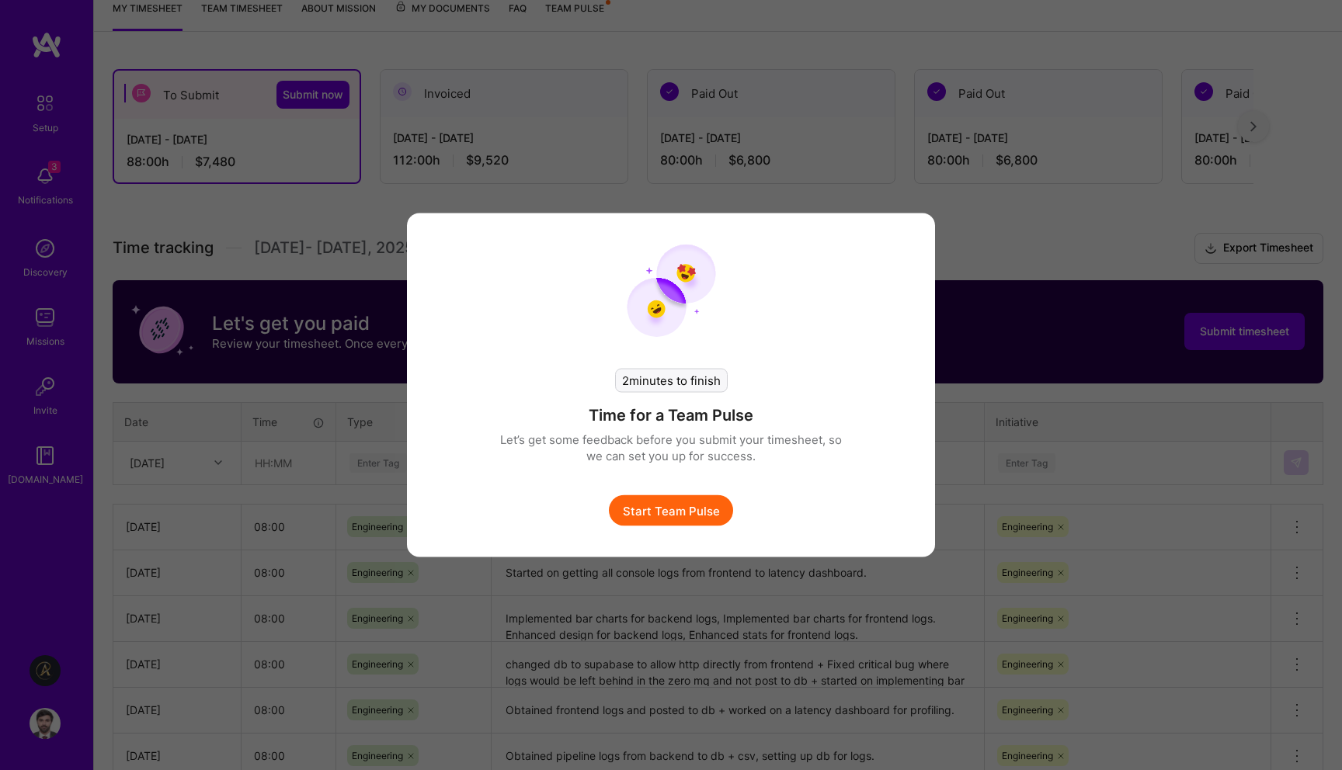 Image resolution: width=1342 pixels, height=770 pixels. What do you see at coordinates (671, 448) in the screenshot?
I see `p: Let’s get some feedback before you submit your timesheet, so we can set you up for success.` at bounding box center [671, 448].